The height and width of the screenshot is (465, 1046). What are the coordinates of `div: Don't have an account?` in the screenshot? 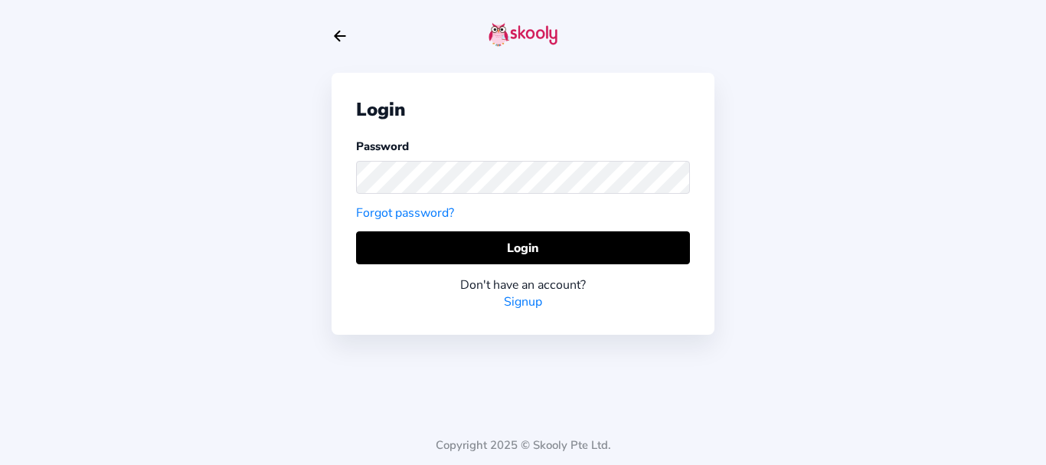 It's located at (523, 285).